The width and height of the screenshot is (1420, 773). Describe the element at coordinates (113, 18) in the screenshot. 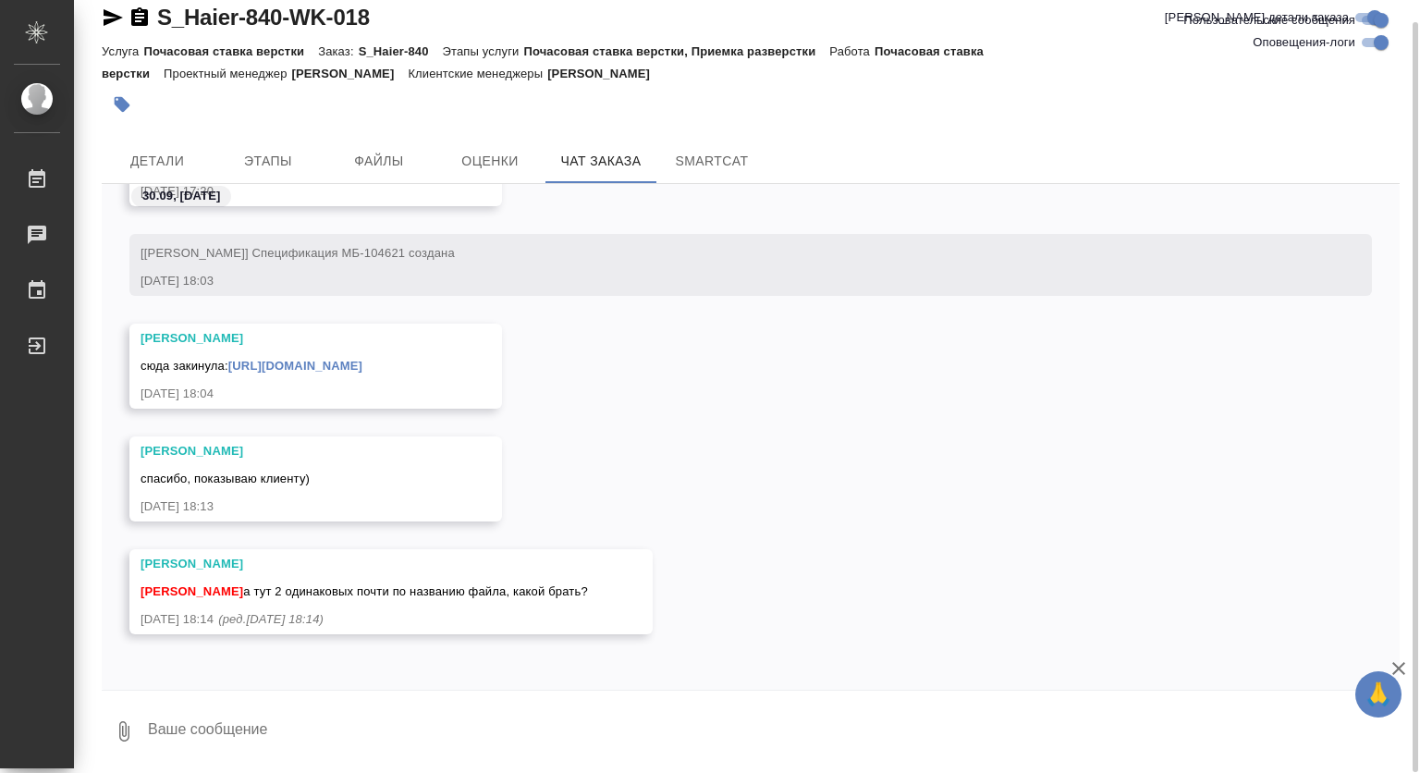

I see `button: Скопировать ссылку для ЯМессенджера` at that location.